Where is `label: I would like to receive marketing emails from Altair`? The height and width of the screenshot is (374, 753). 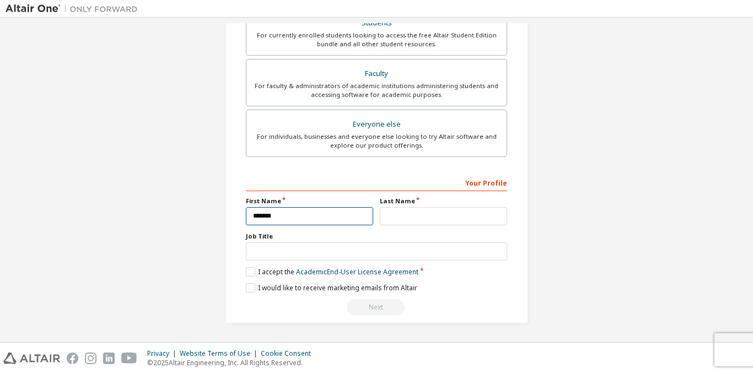
label: I would like to receive marketing emails from Altair is located at coordinates (331, 288).